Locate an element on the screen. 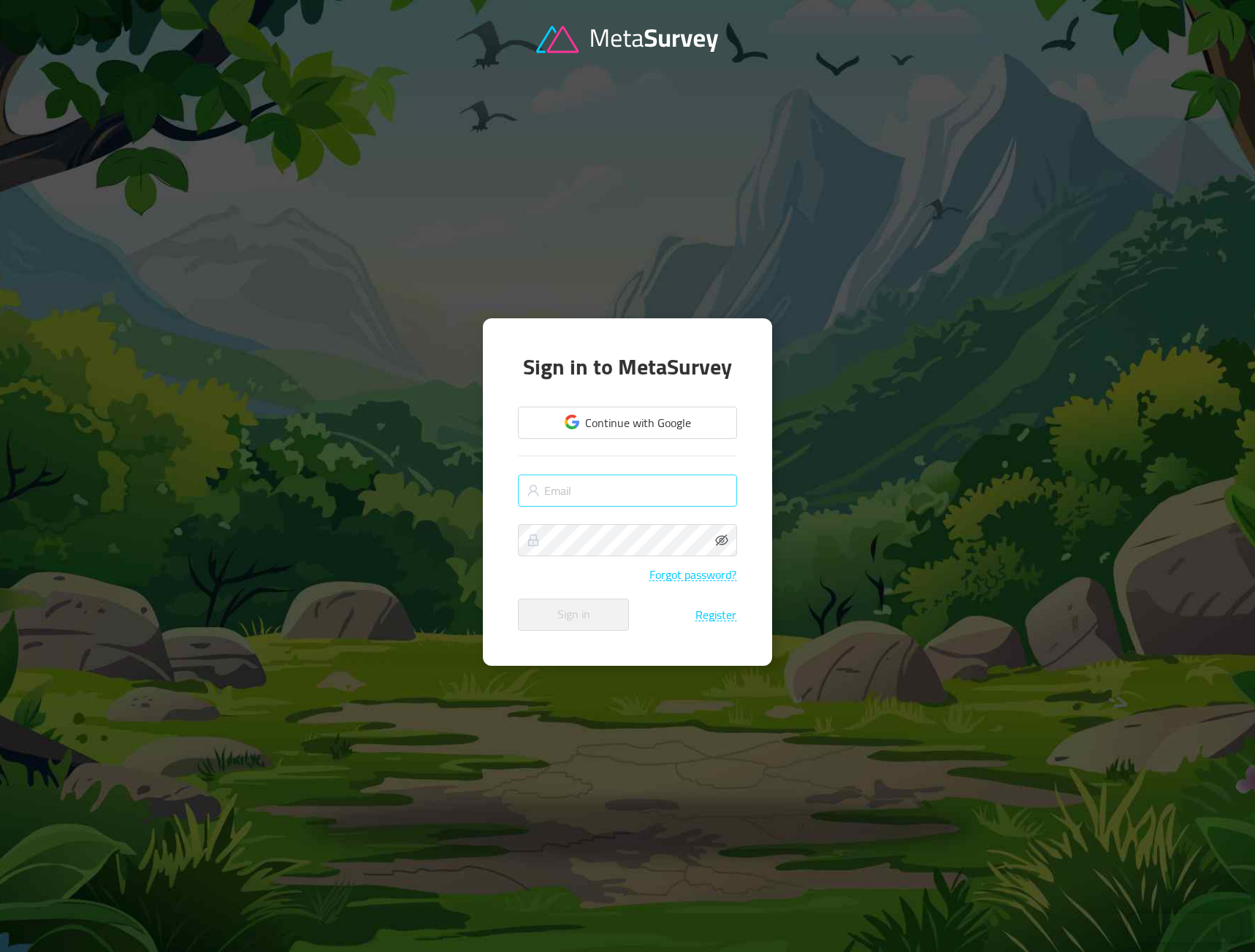 This screenshot has width=1255, height=952. h1: Sign in to MetaSurvey is located at coordinates (627, 367).